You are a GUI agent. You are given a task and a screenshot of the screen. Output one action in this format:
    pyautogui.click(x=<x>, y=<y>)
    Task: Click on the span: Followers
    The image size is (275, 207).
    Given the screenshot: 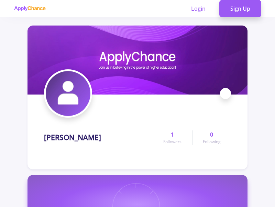 What is the action you would take?
    pyautogui.click(x=173, y=142)
    